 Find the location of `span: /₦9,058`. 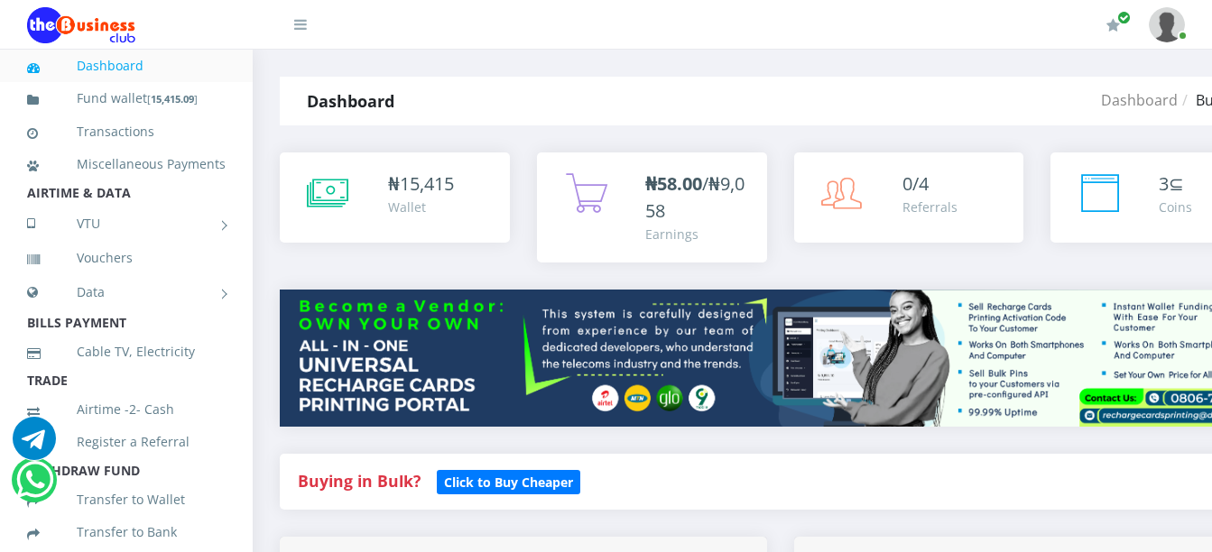

span: /₦9,058 is located at coordinates (695, 197).